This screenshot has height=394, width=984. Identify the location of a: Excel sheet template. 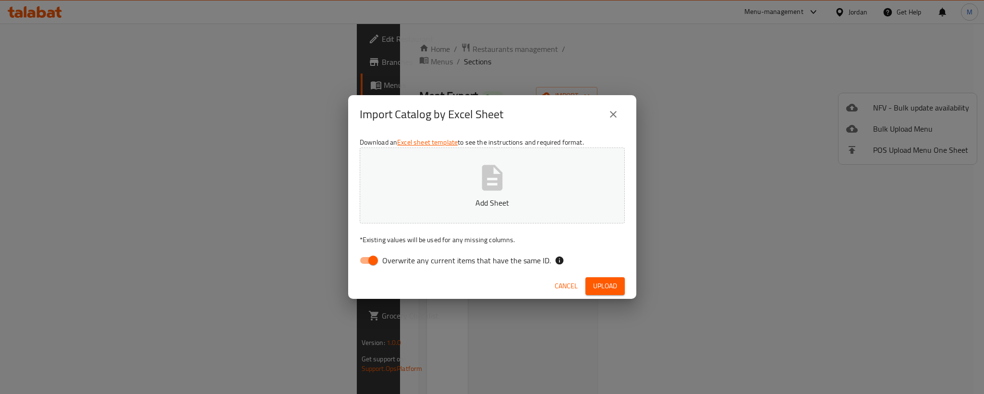
(427, 142).